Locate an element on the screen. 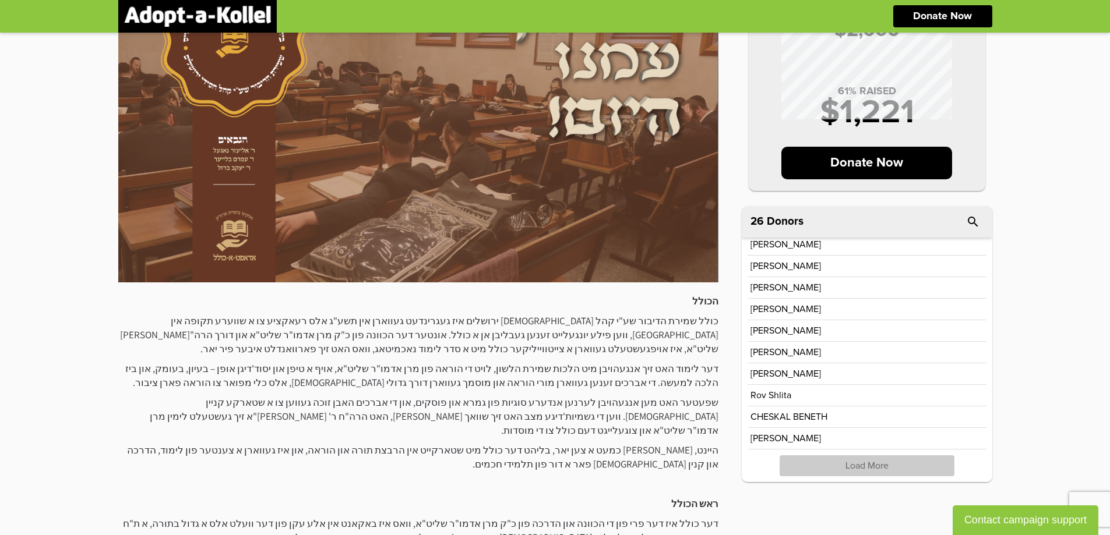 The image size is (1110, 535). strong: הכולל is located at coordinates (705, 301).